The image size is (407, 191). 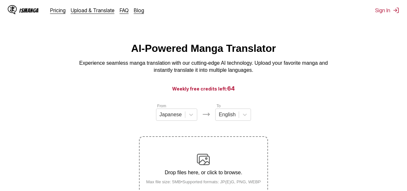 What do you see at coordinates (231, 88) in the screenshot?
I see `span: 64` at bounding box center [231, 88].